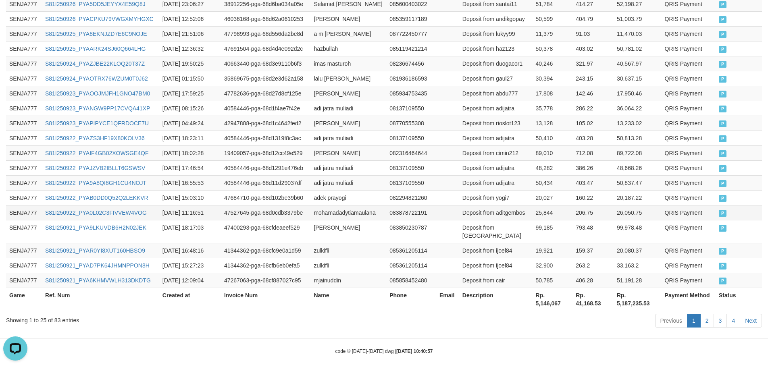 This screenshot has width=768, height=367. What do you see at coordinates (638, 299) in the screenshot?
I see `th: Rp. 5,187,235.53` at bounding box center [638, 299].